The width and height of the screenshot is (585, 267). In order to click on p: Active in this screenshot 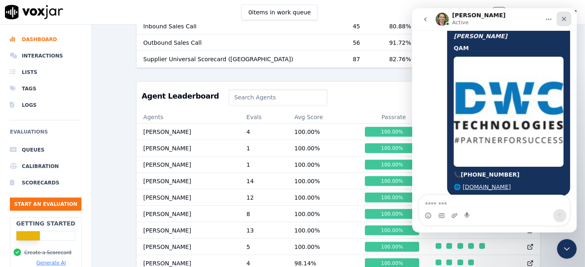, I will do `click(48, 14)`.